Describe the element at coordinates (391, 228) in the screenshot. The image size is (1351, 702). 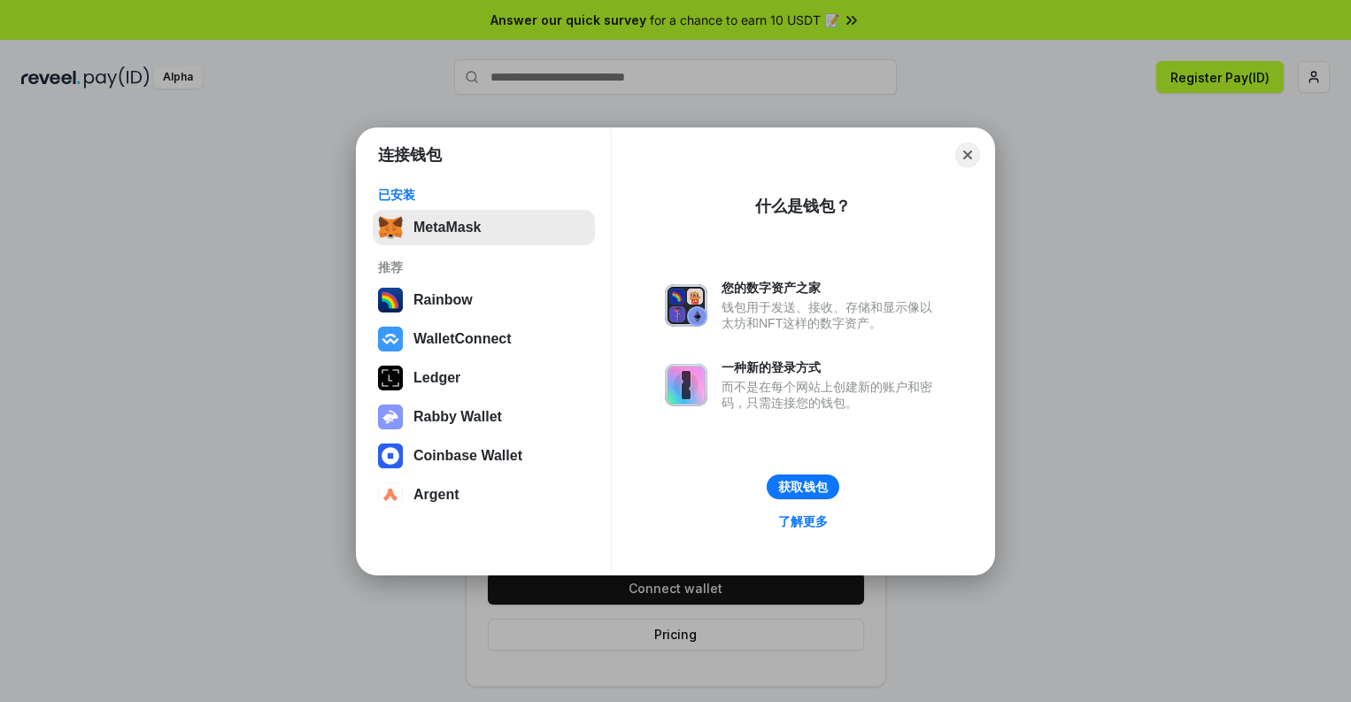
I see `img: svg+xml,%3Csvg%20fill%3D%22none%22%20height%3D%2233%22%20viewBox%3D%220%200%2035%2033%22%20width%...` at that location.